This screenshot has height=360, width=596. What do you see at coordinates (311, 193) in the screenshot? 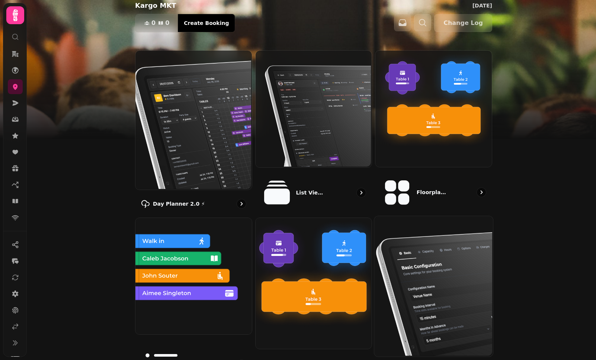
I see `p: List View 2.0 ⚡ (New)` at bounding box center [311, 193].